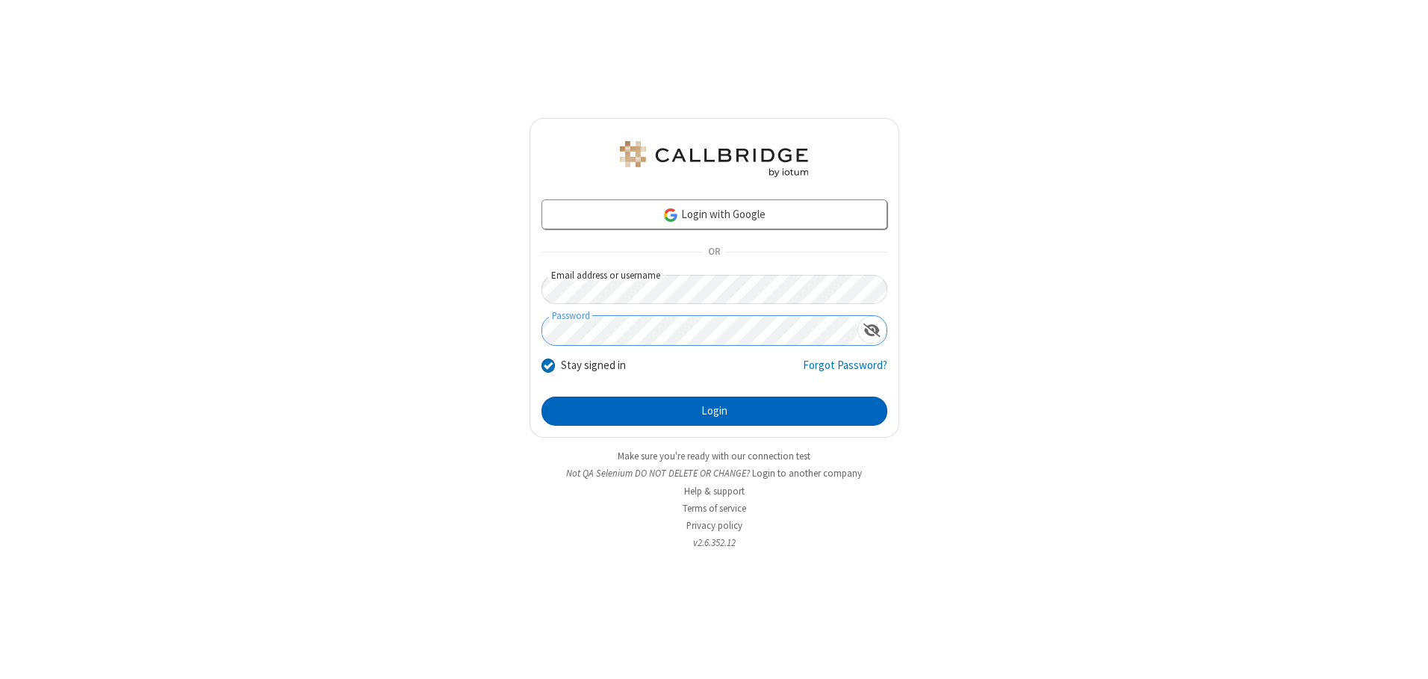 The height and width of the screenshot is (679, 1428). I want to click on li: v2.6.352.12, so click(714, 542).